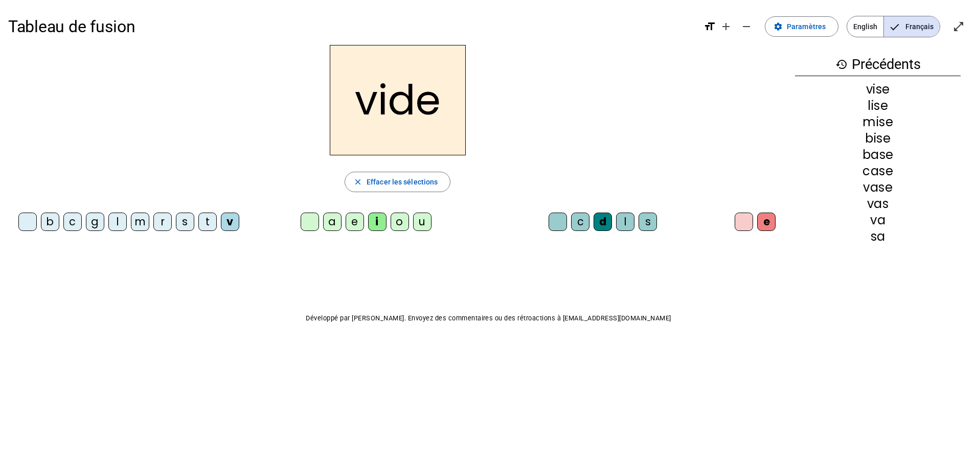 The height and width of the screenshot is (465, 977). Describe the element at coordinates (400, 222) in the screenshot. I see `div: o` at that location.